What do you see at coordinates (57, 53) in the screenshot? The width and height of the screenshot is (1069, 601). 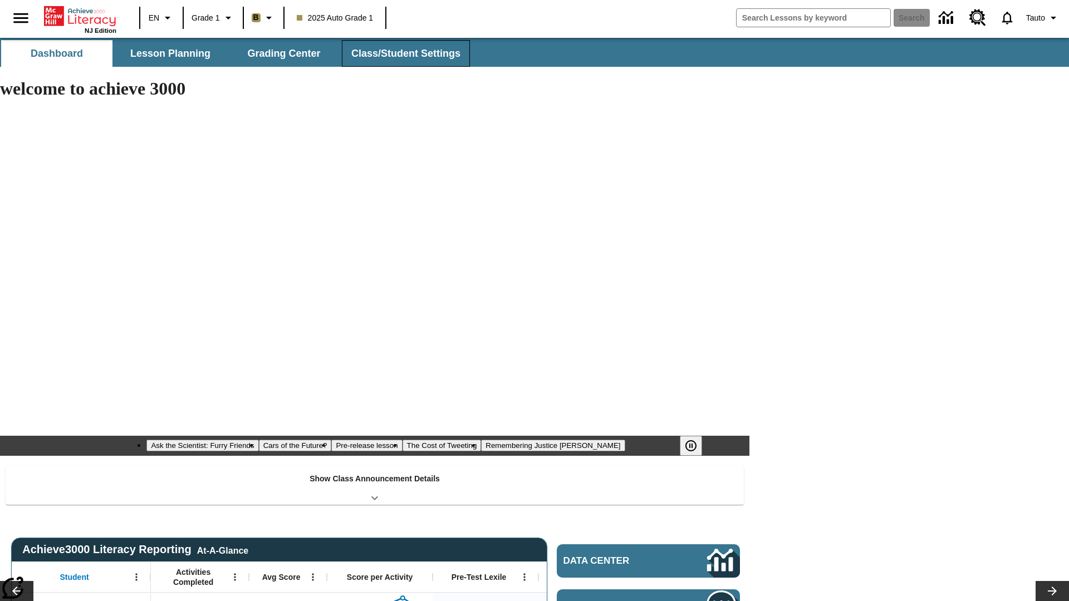 I see `span: Dashboard` at bounding box center [57, 53].